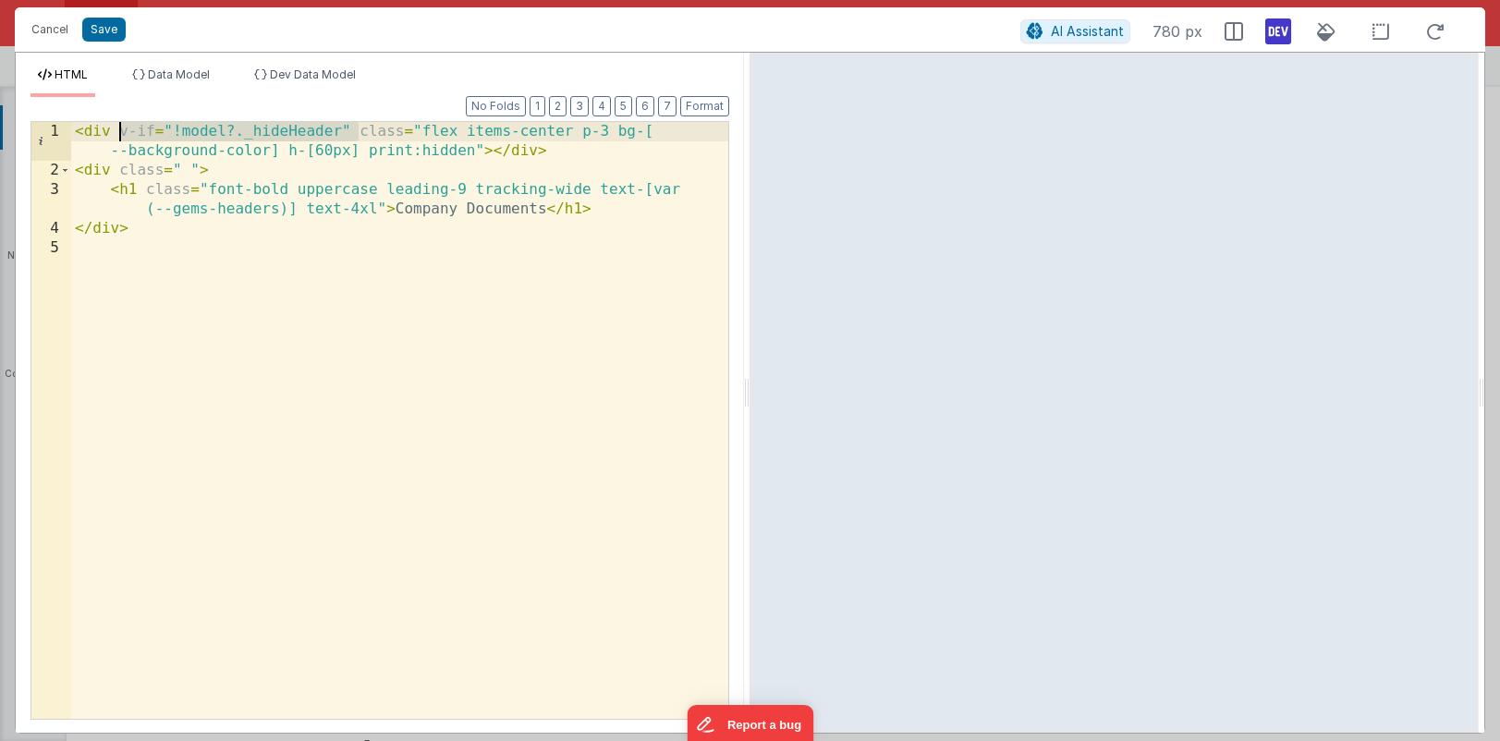 The image size is (1500, 741). What do you see at coordinates (178, 74) in the screenshot?
I see `span: Data Model` at bounding box center [178, 74].